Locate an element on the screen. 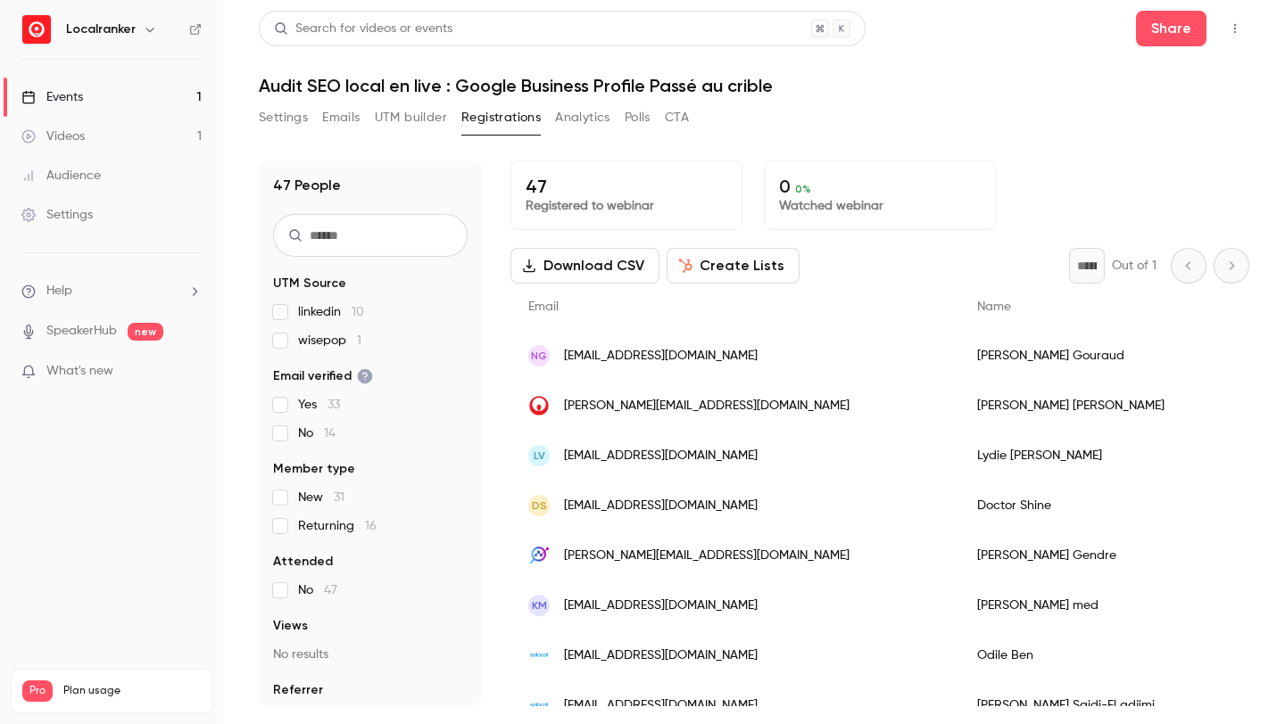 The height and width of the screenshot is (724, 1285). span: Name is located at coordinates (994, 307).